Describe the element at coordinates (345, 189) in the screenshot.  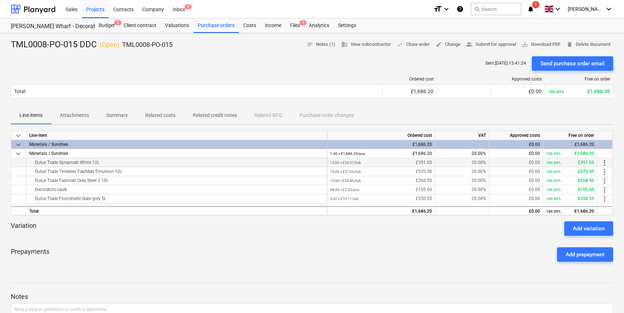
I see `small: 48.00 × £2.20 / pcs` at that location.